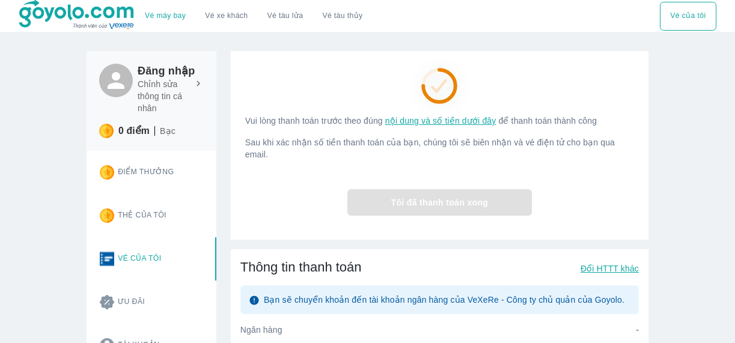 The height and width of the screenshot is (343, 735). I want to click on p: Chỉnh sửa thông tin cá nhân, so click(163, 96).